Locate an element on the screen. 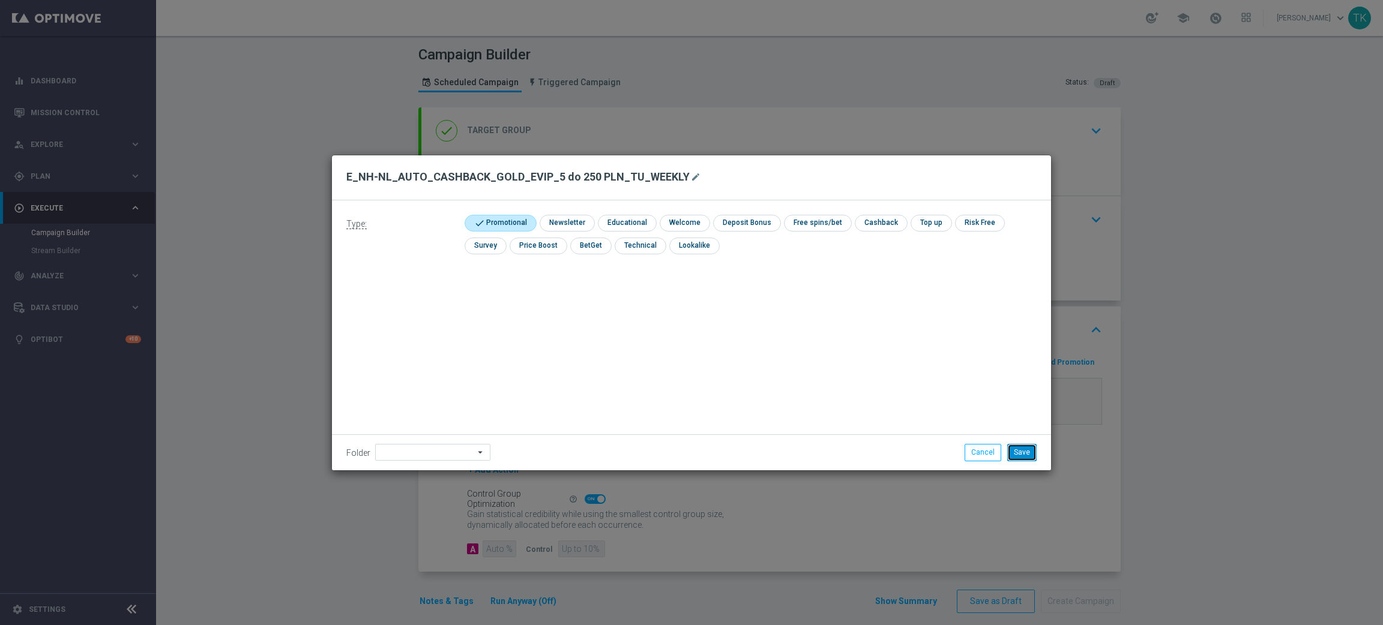 Image resolution: width=1383 pixels, height=625 pixels. i: arrow_drop_down is located at coordinates (481, 453).